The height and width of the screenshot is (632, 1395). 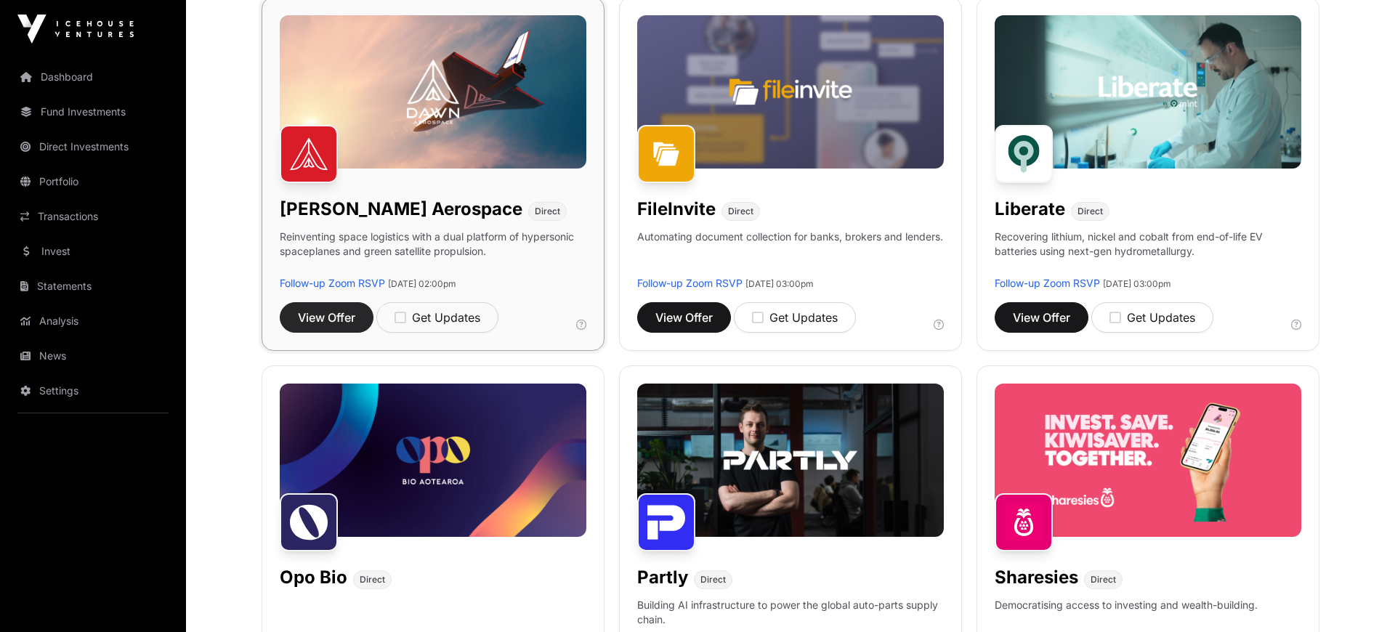 What do you see at coordinates (93, 147) in the screenshot?
I see `a: Direct Investments` at bounding box center [93, 147].